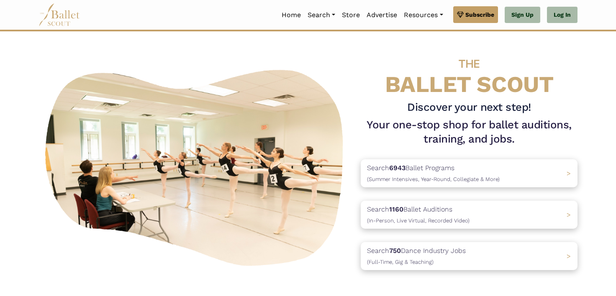  Describe the element at coordinates (562, 15) in the screenshot. I see `a: Log In` at that location.